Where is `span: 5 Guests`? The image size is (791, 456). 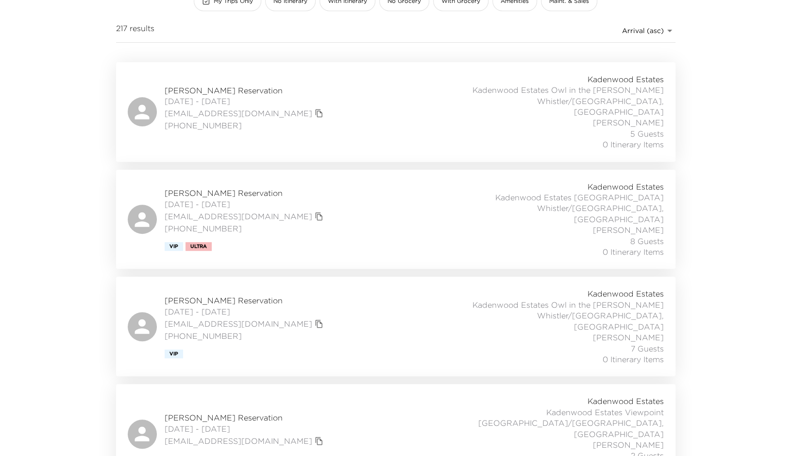 span: 5 Guests is located at coordinates (647, 134).